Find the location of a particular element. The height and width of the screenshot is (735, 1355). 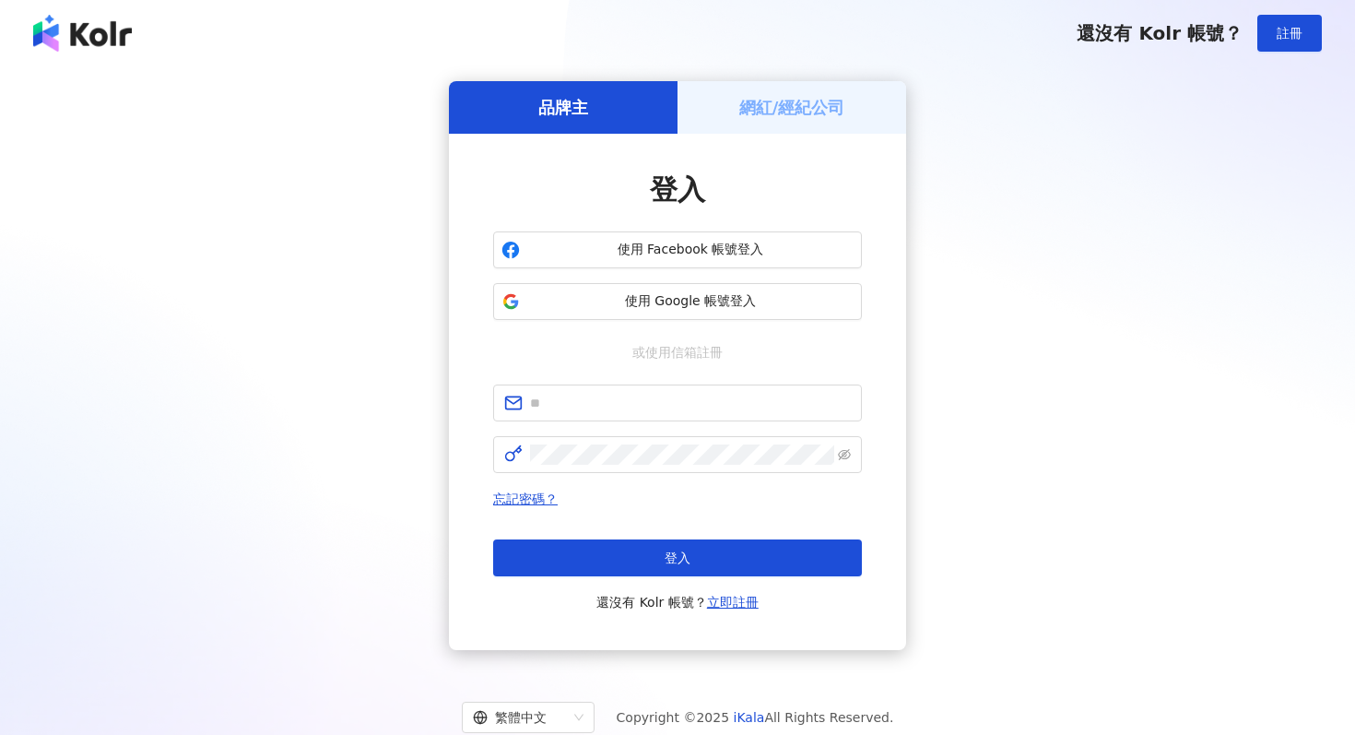

h5: 品牌主 is located at coordinates (563, 107).